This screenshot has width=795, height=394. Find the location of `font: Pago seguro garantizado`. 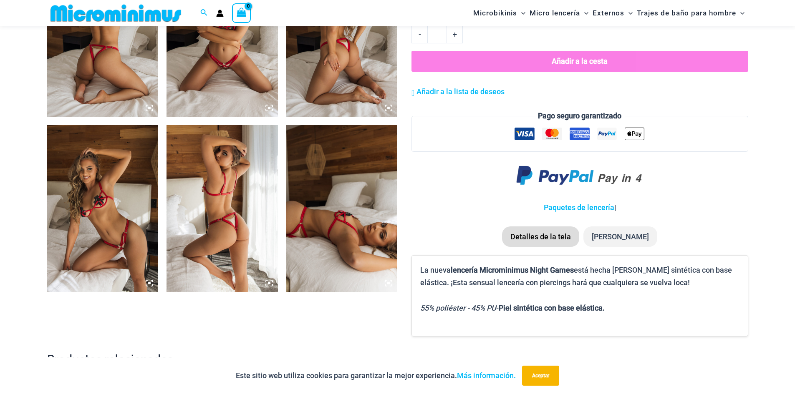

font: Pago seguro garantizado is located at coordinates (580, 116).